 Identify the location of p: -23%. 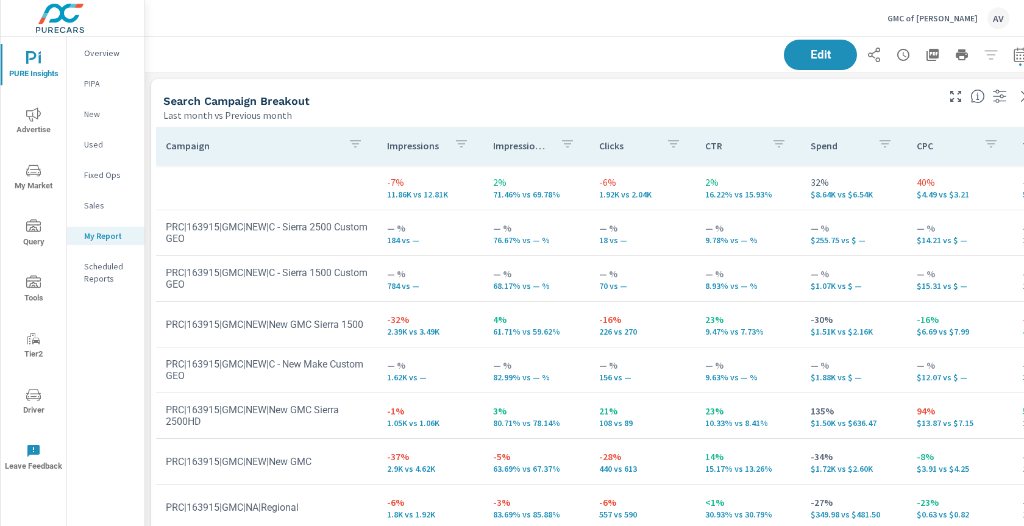
(960, 502).